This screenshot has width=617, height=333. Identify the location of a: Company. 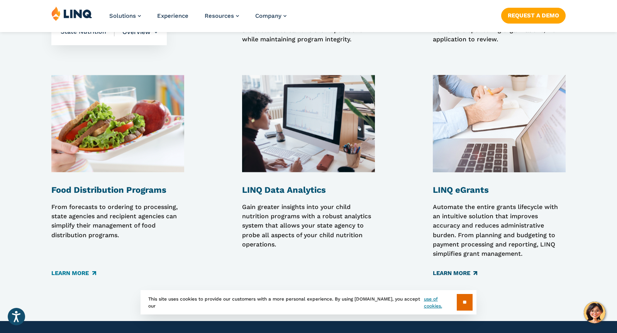
(271, 16).